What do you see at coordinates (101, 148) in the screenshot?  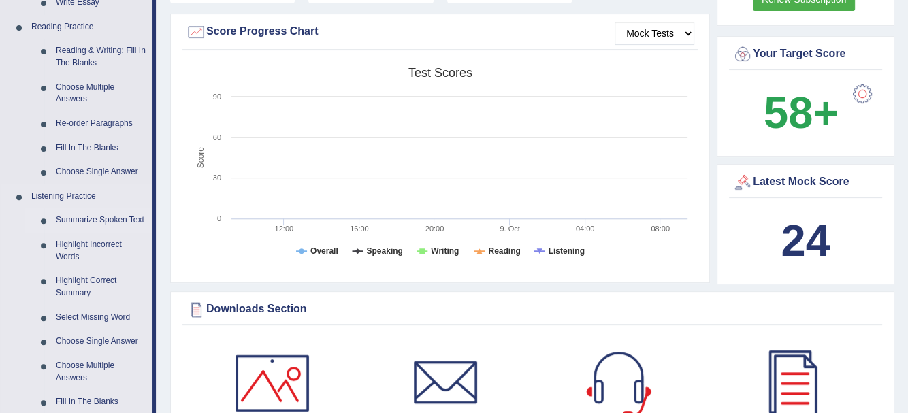 I see `a: Fill In The Blanks` at bounding box center [101, 148].